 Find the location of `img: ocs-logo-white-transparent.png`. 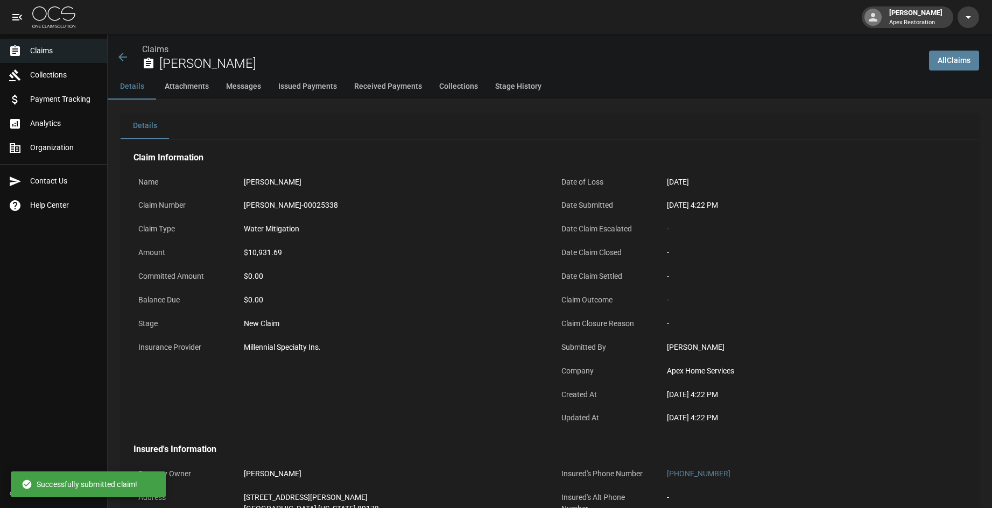

img: ocs-logo-white-transparent.png is located at coordinates (54, 17).